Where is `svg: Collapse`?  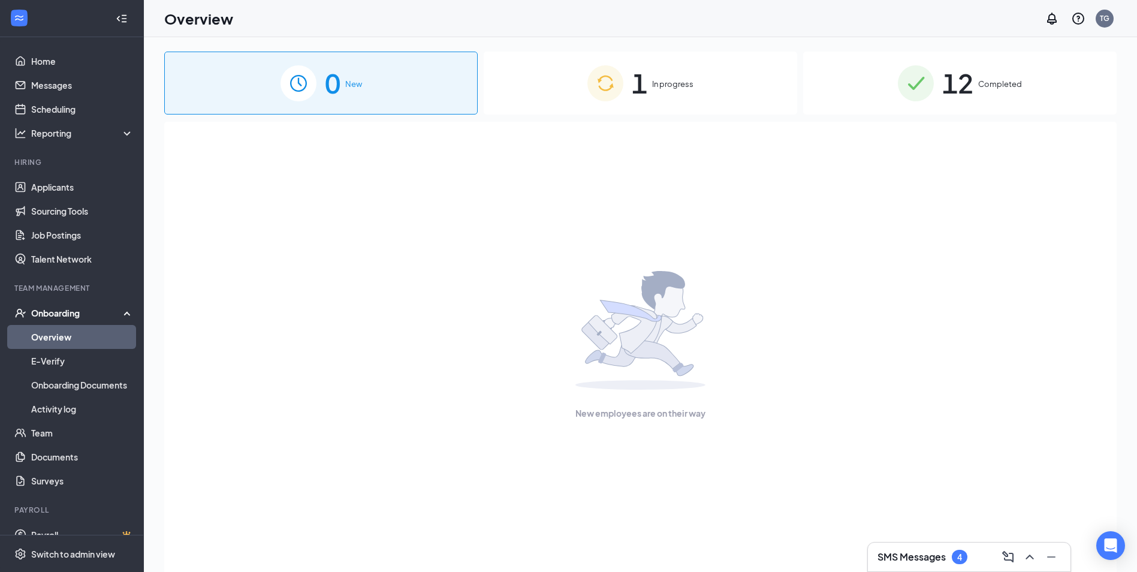
svg: Collapse is located at coordinates (122, 19).